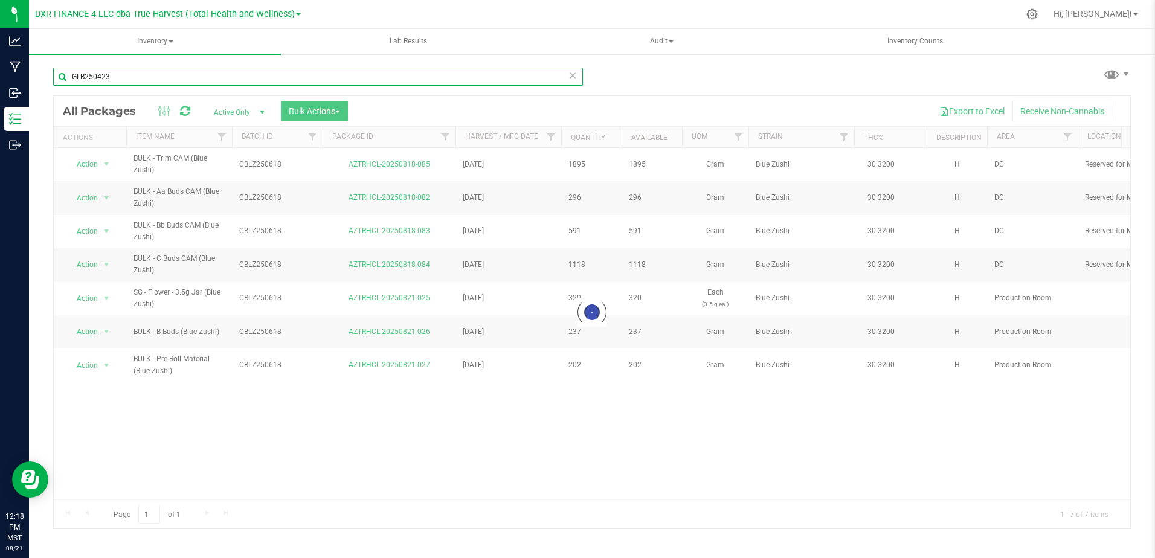 This screenshot has height=558, width=1155. I want to click on a: Inventory, so click(155, 42).